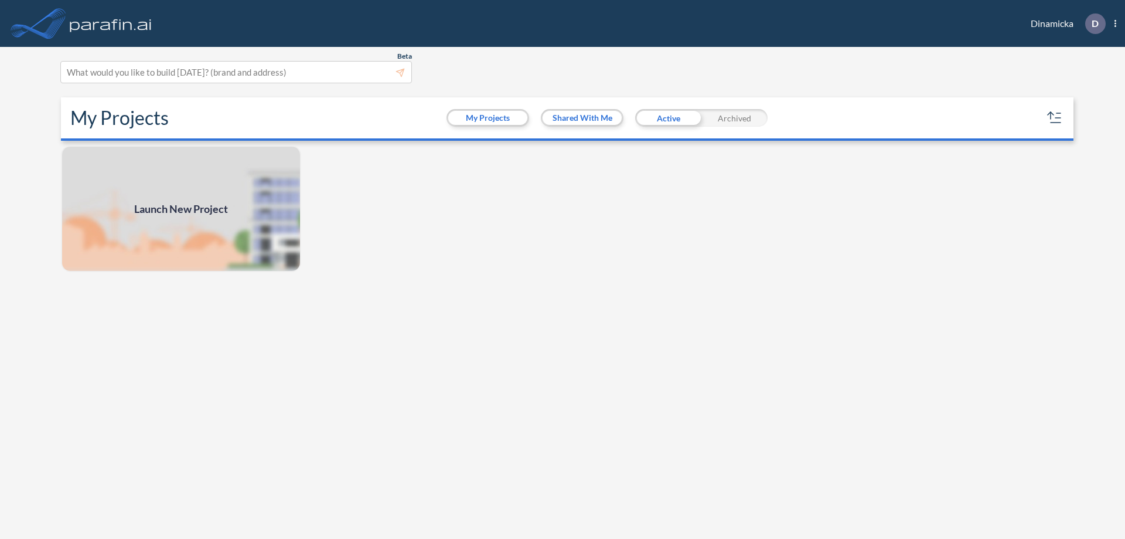 The height and width of the screenshot is (539, 1125). What do you see at coordinates (1095, 23) in the screenshot?
I see `p: D` at bounding box center [1095, 23].